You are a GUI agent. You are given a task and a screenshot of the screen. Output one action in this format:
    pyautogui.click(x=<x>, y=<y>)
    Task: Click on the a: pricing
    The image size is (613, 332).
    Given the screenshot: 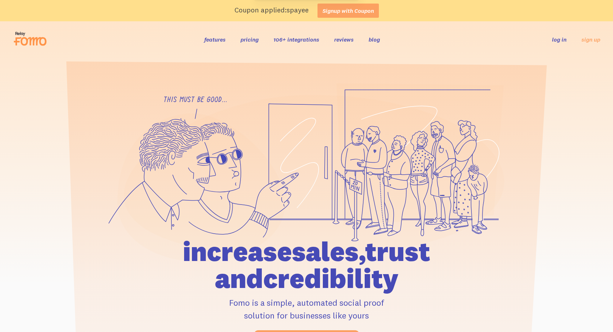 What is the action you would take?
    pyautogui.click(x=249, y=39)
    